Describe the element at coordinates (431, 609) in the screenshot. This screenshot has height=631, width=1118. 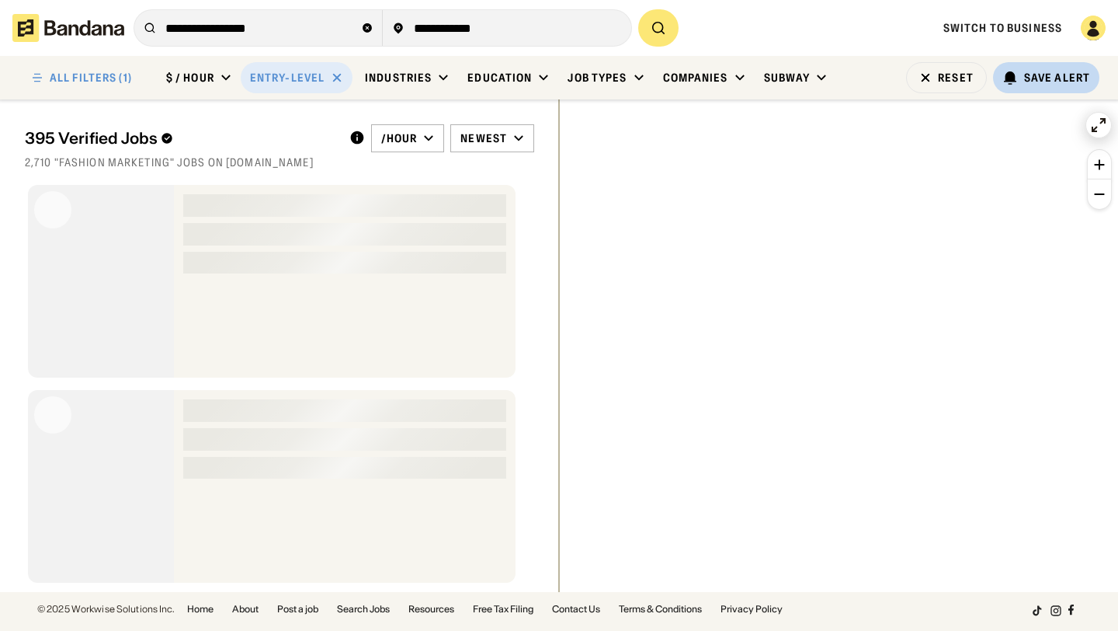
I see `a: Resources` at that location.